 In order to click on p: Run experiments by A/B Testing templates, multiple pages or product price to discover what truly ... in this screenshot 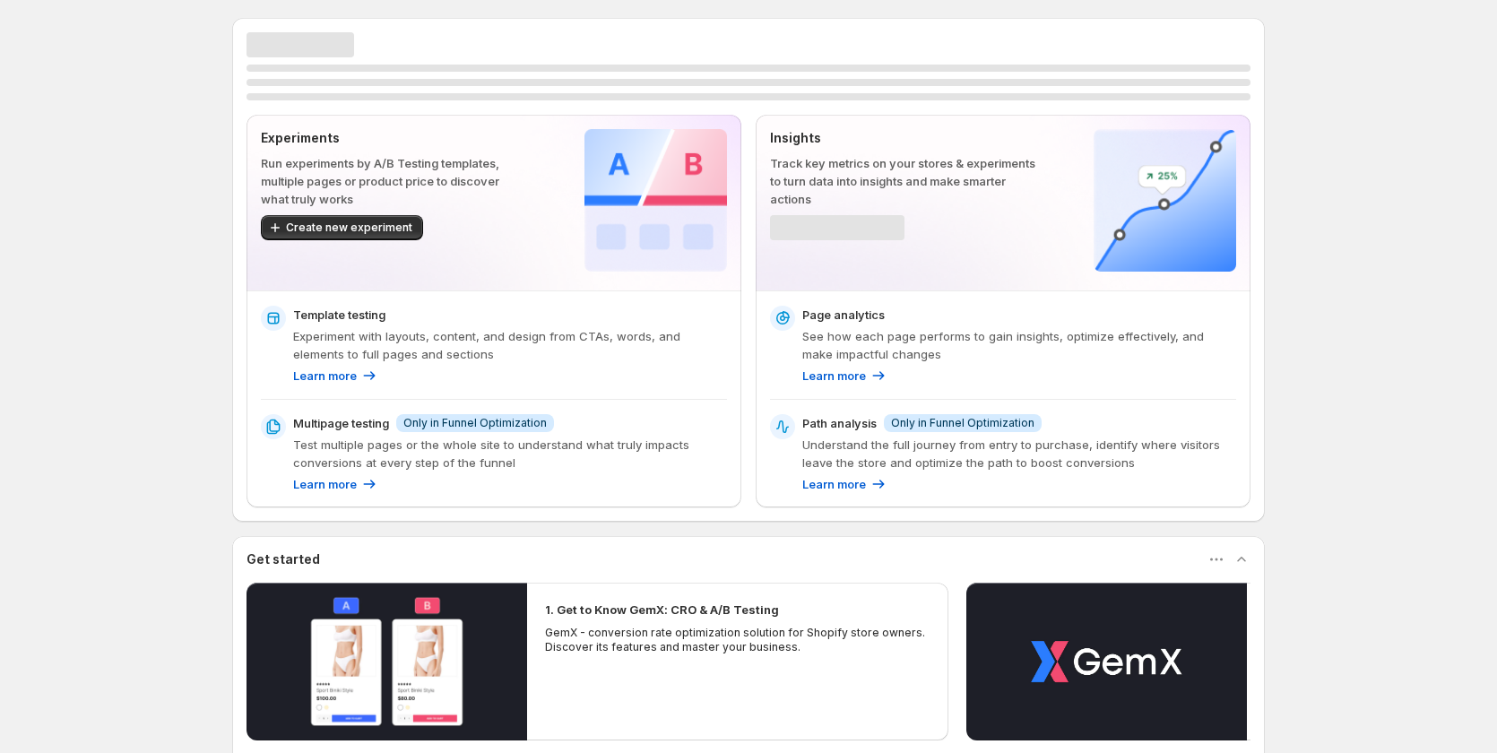, I will do `click(394, 181)`.